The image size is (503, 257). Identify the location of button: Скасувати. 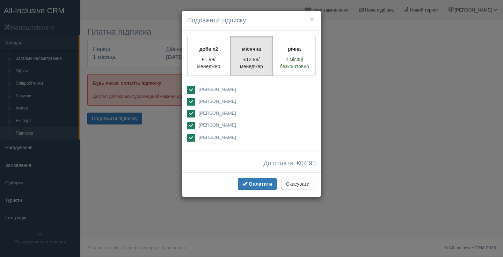
(298, 184).